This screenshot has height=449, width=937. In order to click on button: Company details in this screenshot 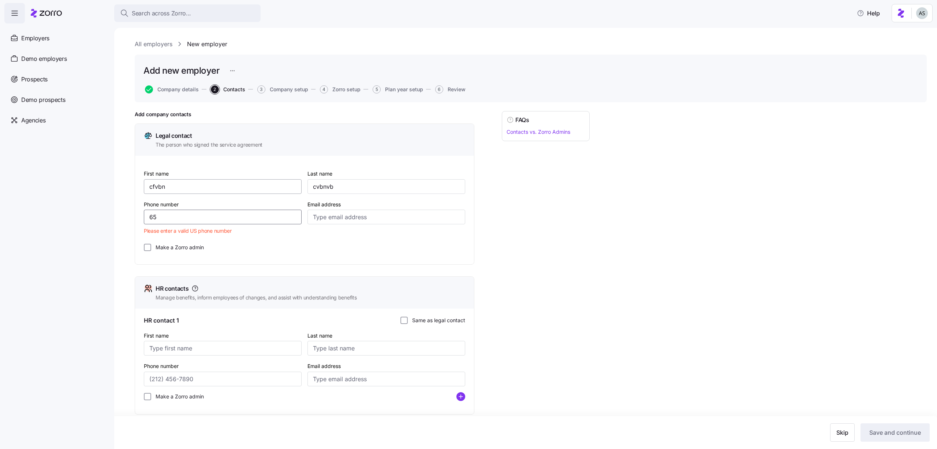, I will do `click(172, 89)`.